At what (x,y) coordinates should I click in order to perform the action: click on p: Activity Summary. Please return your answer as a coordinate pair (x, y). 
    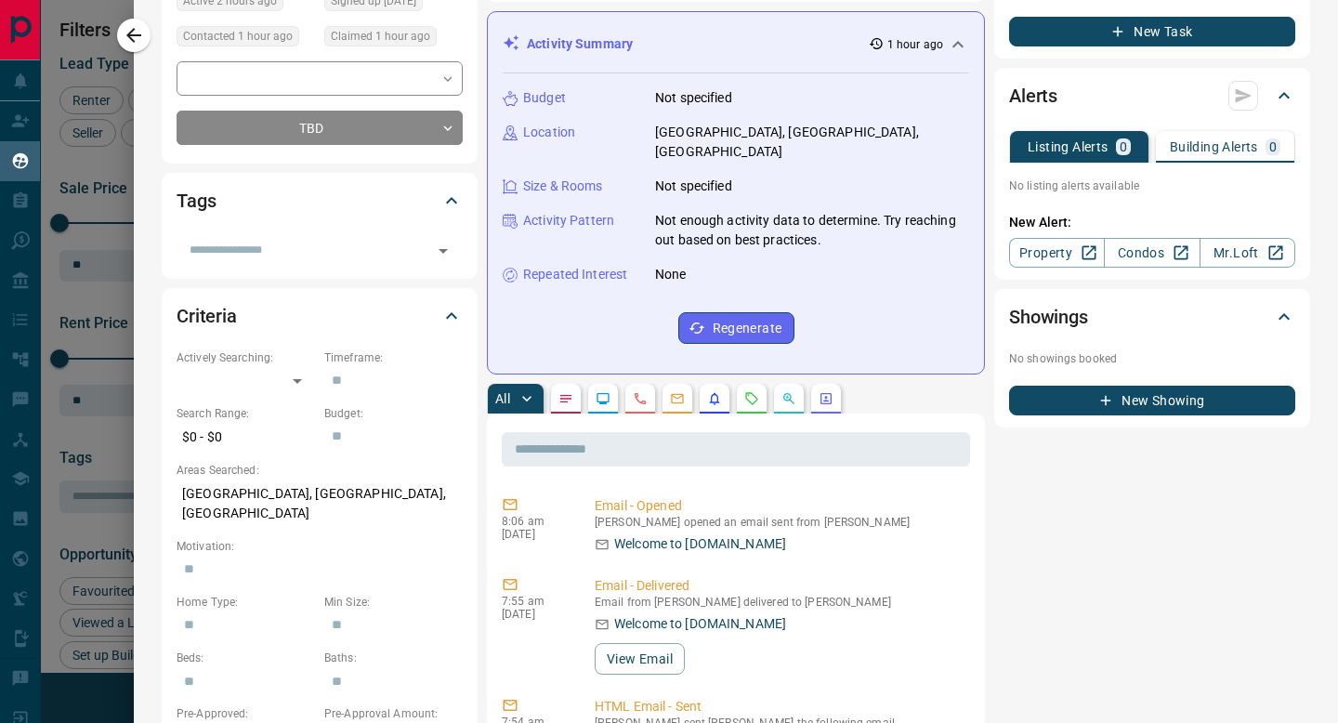
    Looking at the image, I should click on (580, 44).